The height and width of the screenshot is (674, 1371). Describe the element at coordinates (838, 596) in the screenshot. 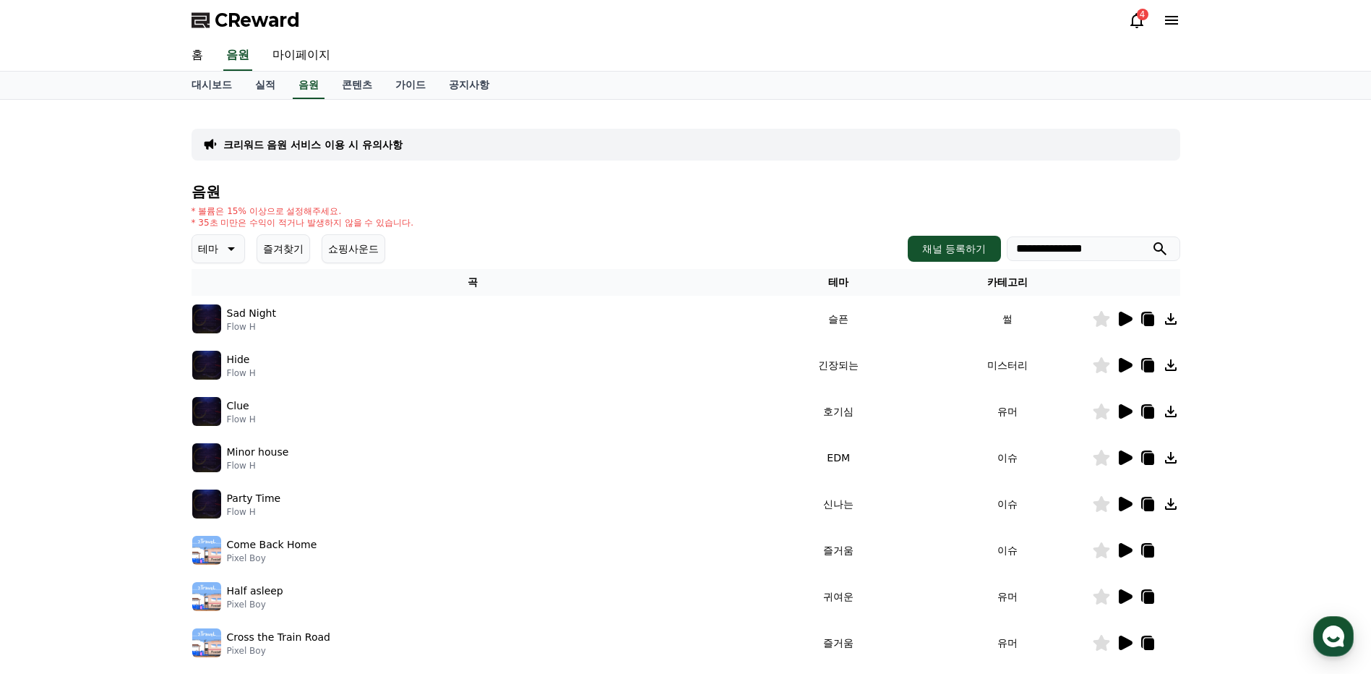

I see `td: 귀여운` at that location.